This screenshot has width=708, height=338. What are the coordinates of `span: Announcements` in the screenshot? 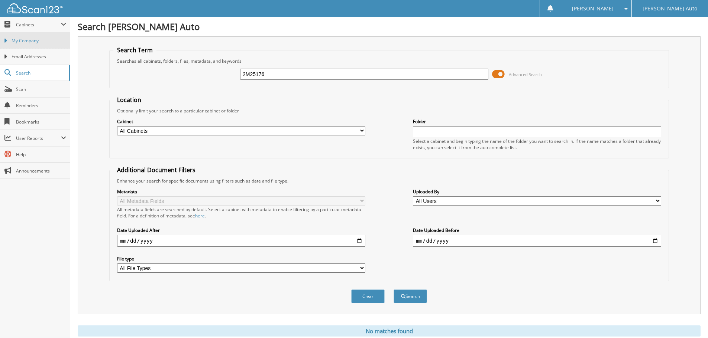 It's located at (41, 171).